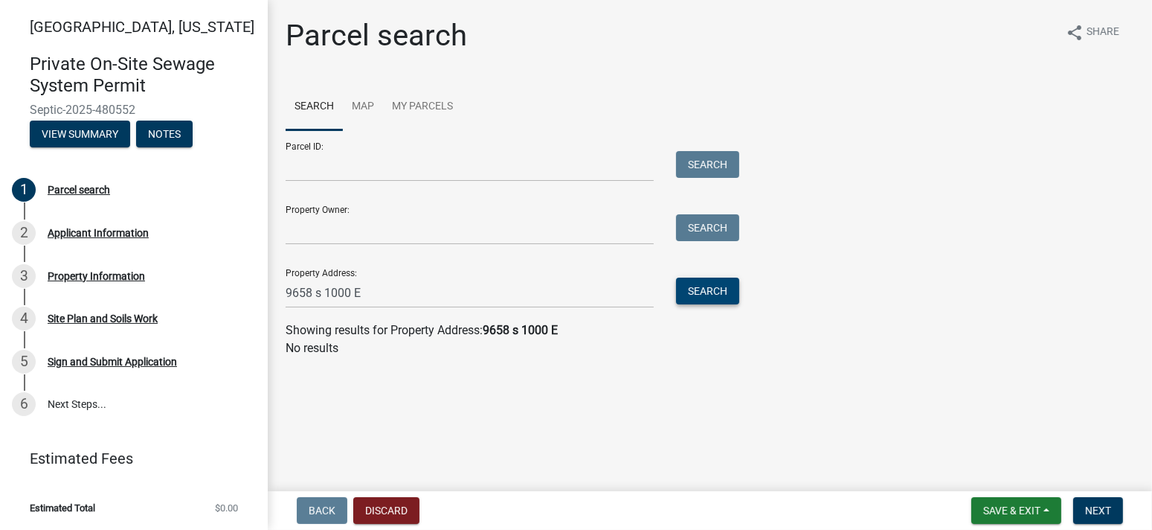  I want to click on div: 3, so click(24, 276).